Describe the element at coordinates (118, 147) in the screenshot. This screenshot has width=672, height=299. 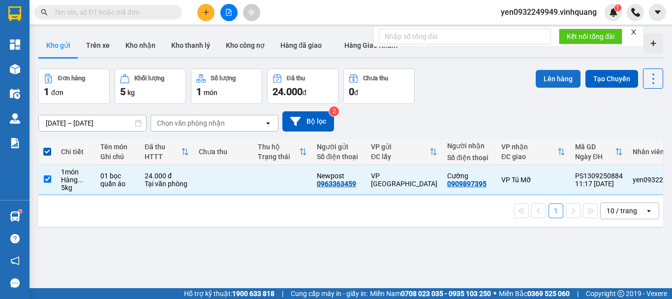
I see `div: Tên món` at that location.